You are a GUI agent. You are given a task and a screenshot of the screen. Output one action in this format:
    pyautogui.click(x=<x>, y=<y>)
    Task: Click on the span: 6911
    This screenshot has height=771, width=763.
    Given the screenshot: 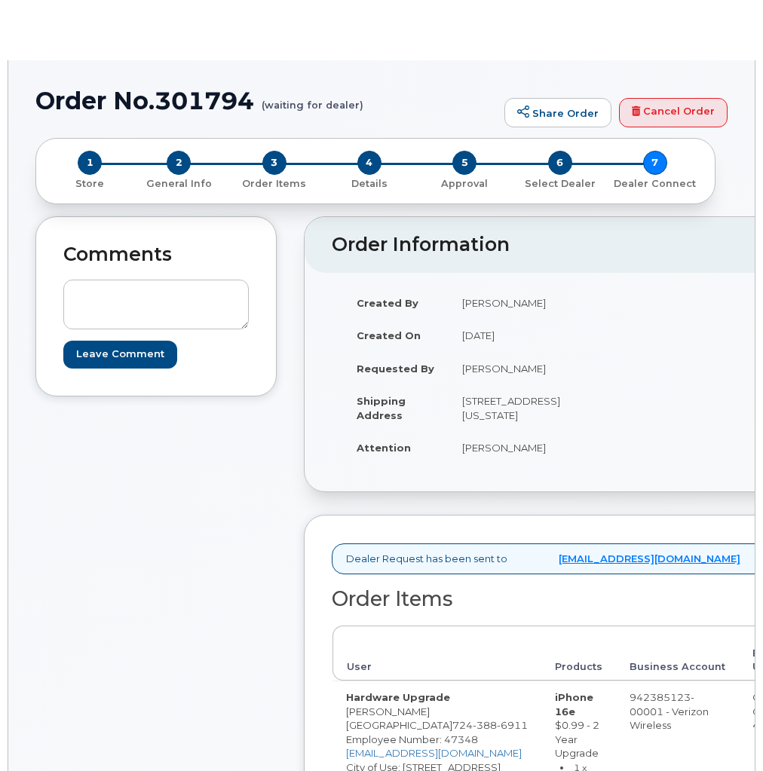 What is the action you would take?
    pyautogui.click(x=512, y=725)
    